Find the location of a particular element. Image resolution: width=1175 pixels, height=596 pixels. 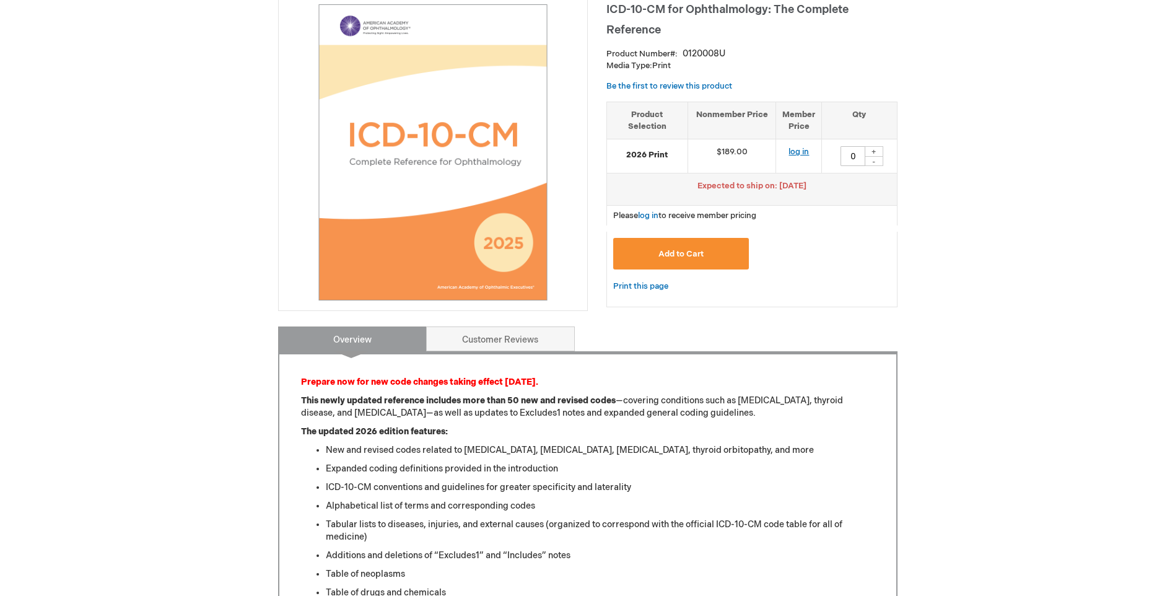

li: Additions and deletions of “Excludes1” and “Includes” notes is located at coordinates (600, 556).